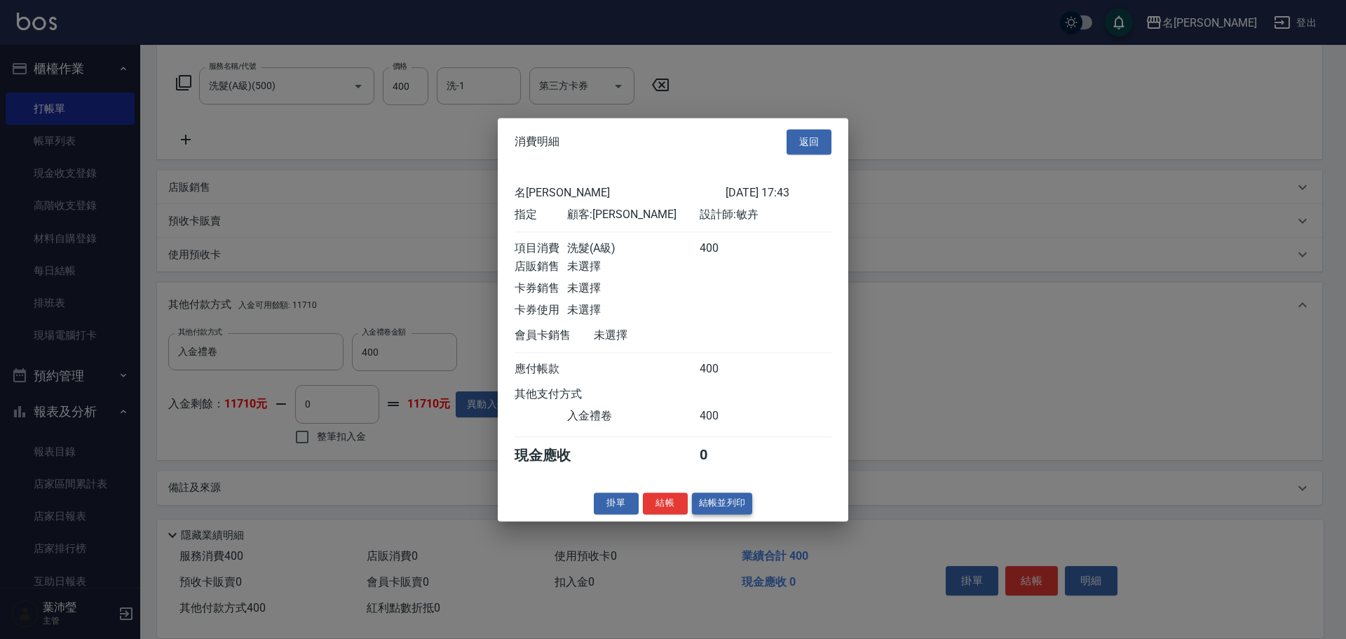 The image size is (1346, 639). Describe the element at coordinates (725, 455) in the screenshot. I see `div: 0` at that location.